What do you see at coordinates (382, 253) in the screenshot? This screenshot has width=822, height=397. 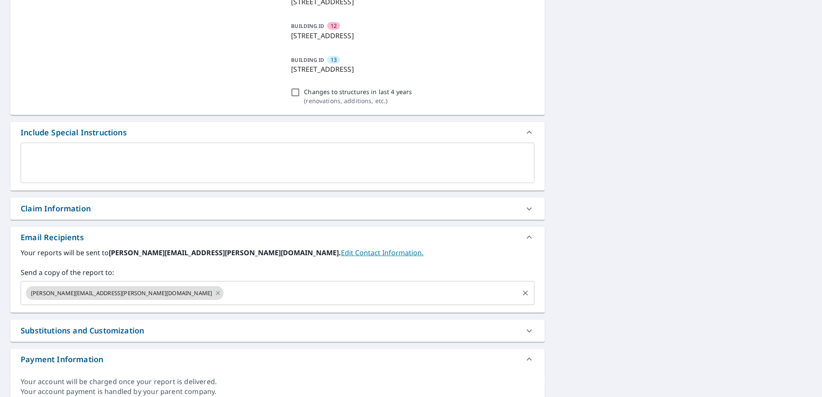 I see `a: EditContactInfo` at bounding box center [382, 253].